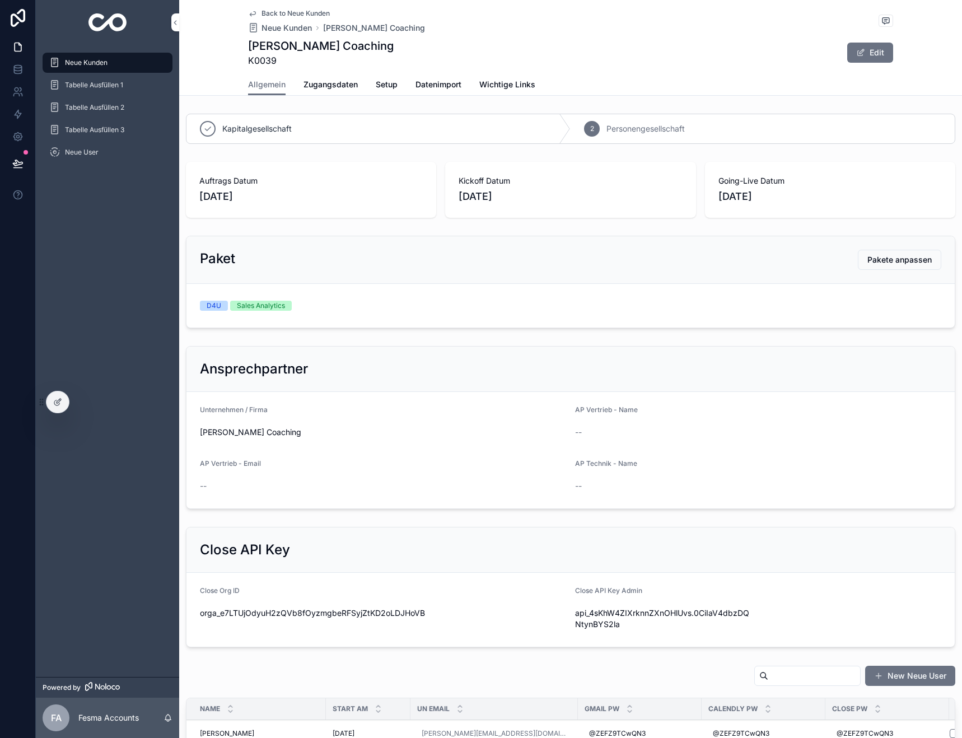  I want to click on span: Calendly Pw, so click(733, 709).